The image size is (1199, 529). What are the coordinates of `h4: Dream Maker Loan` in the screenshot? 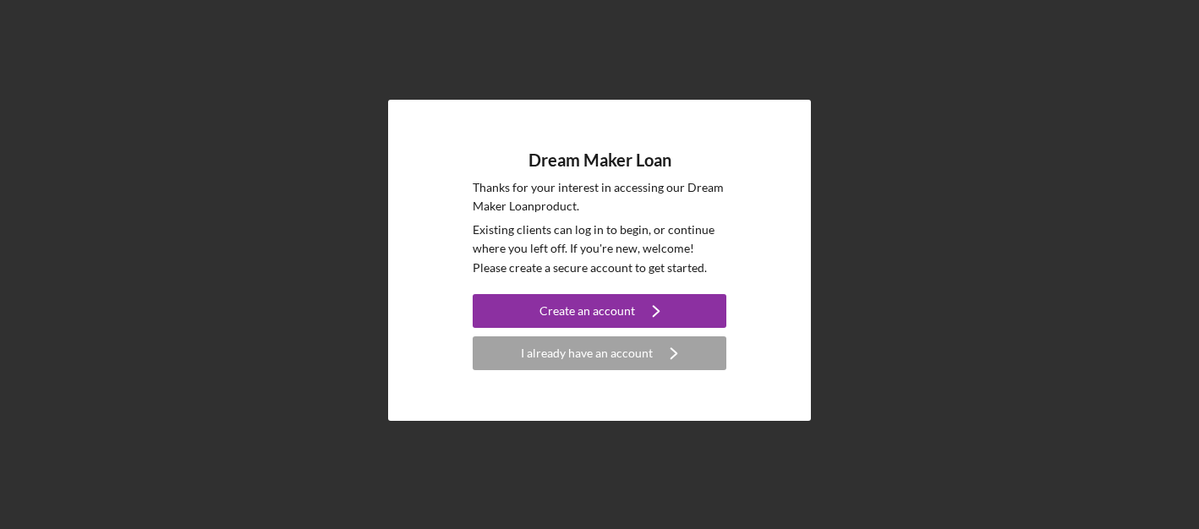 It's located at (600, 160).